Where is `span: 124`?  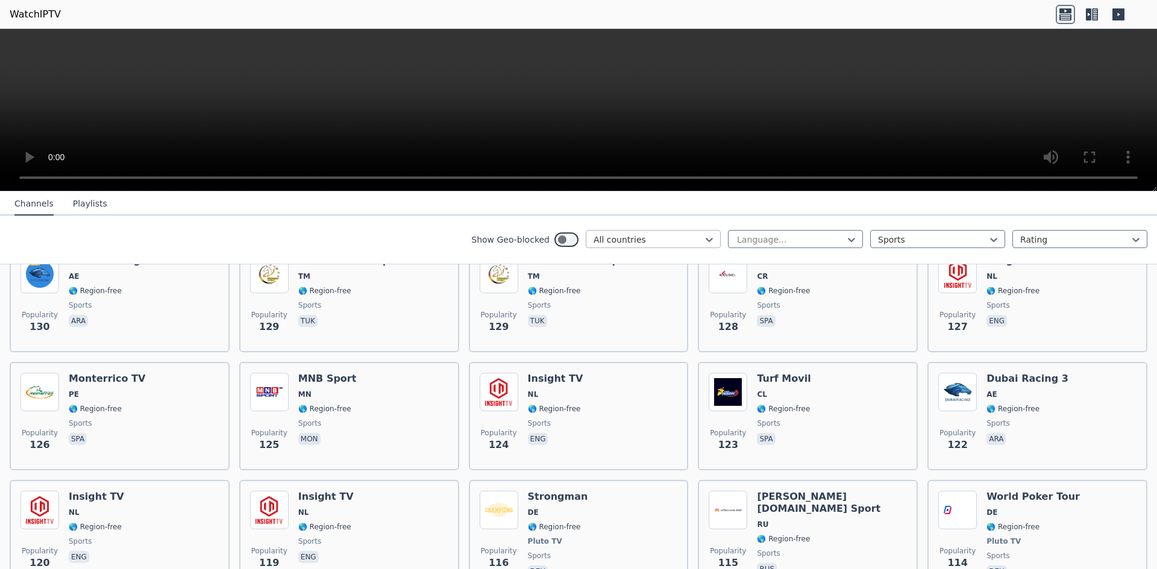
span: 124 is located at coordinates (498, 445).